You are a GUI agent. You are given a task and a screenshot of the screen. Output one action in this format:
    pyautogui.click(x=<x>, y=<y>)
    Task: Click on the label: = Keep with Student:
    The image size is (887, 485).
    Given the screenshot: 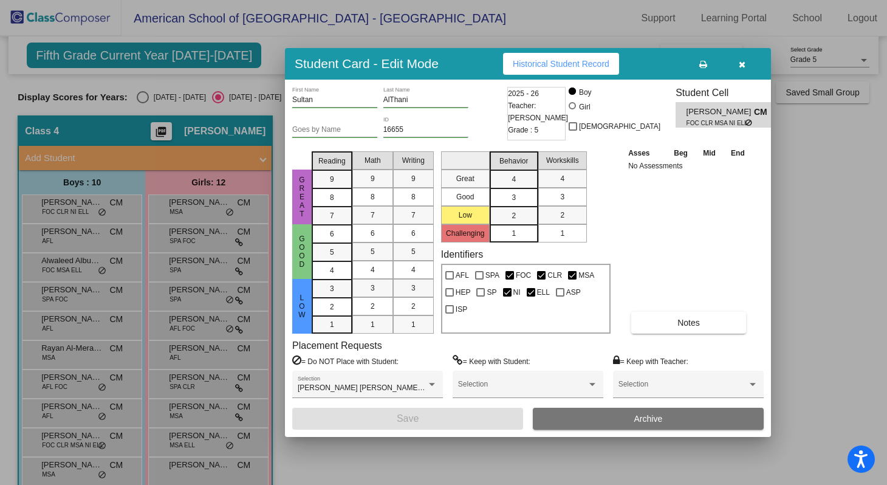 What is the action you would take?
    pyautogui.click(x=491, y=361)
    